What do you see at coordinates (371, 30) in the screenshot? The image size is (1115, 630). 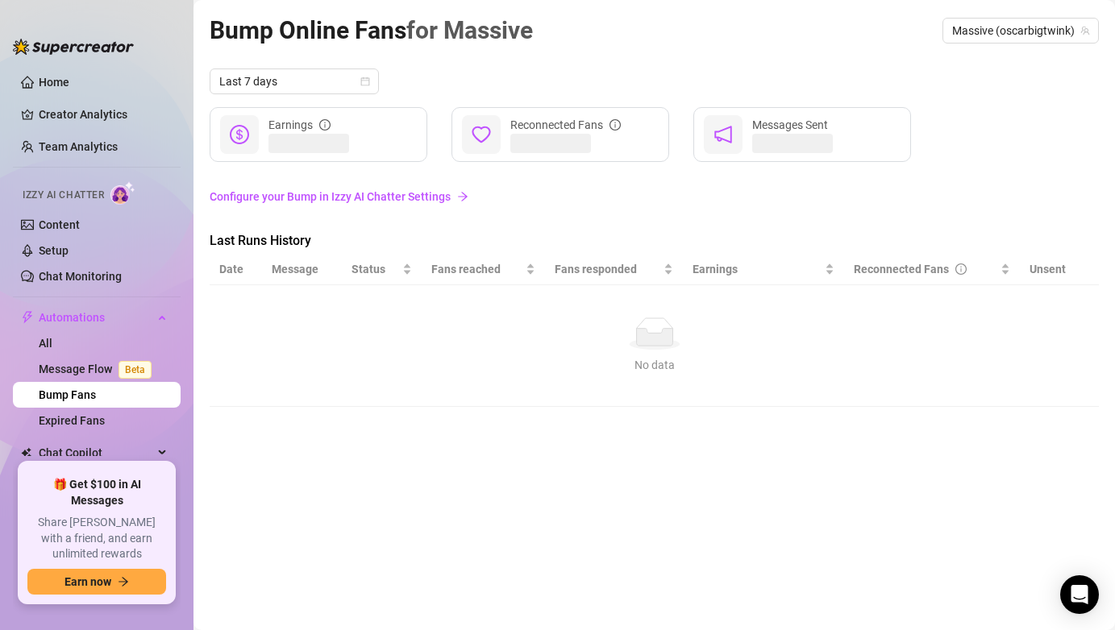 I see `article: Bump Online Fans` at bounding box center [371, 30].